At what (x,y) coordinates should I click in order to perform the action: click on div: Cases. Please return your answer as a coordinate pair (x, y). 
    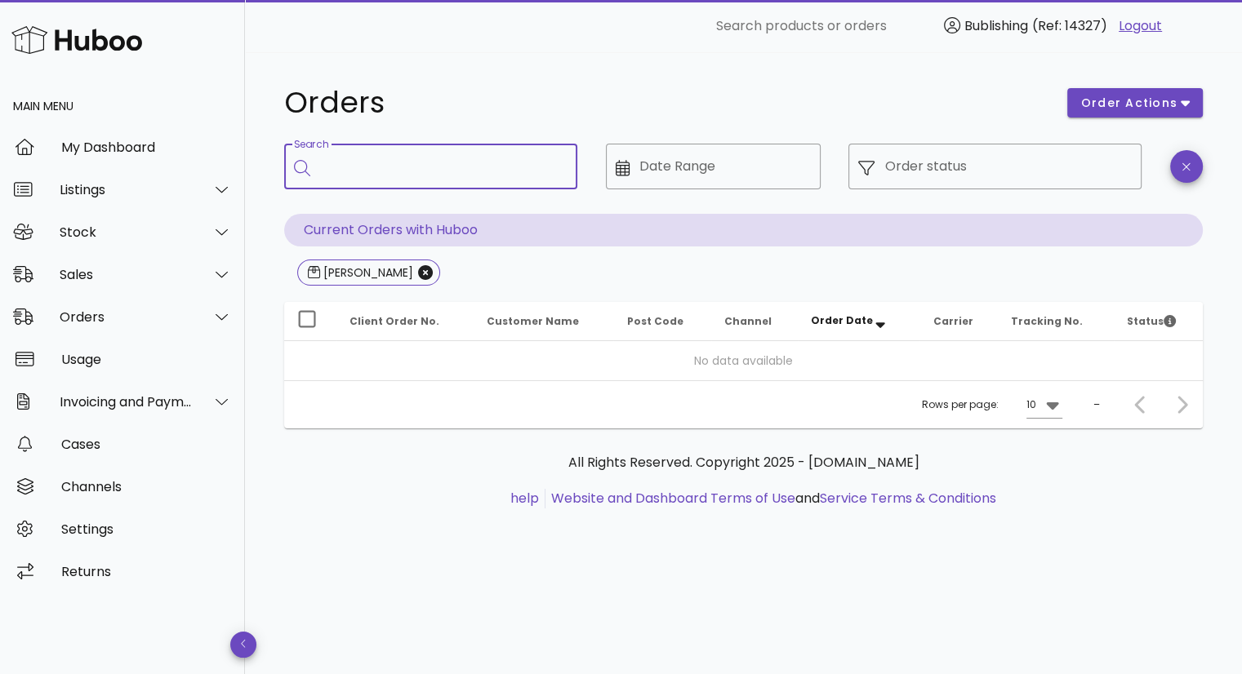
    Looking at the image, I should click on (146, 444).